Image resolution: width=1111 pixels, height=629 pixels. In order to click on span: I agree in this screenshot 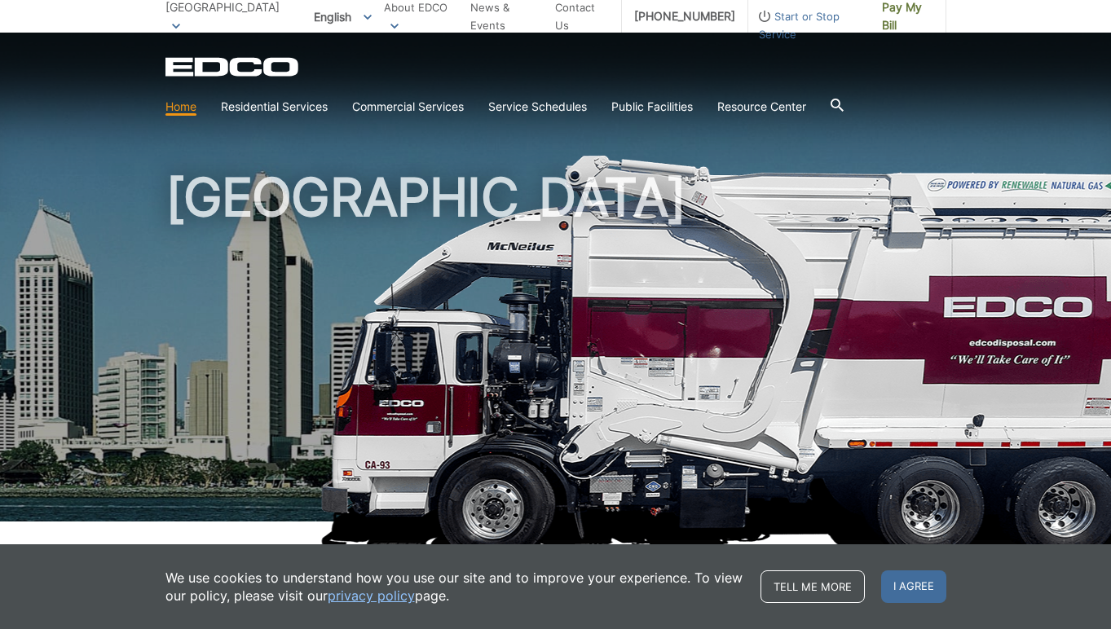, I will do `click(914, 587)`.